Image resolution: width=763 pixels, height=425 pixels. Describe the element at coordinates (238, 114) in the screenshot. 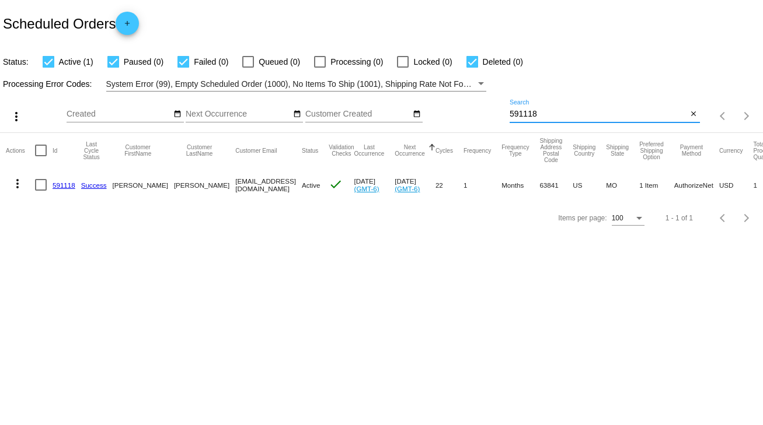

I see `input: Next Occurrence` at that location.